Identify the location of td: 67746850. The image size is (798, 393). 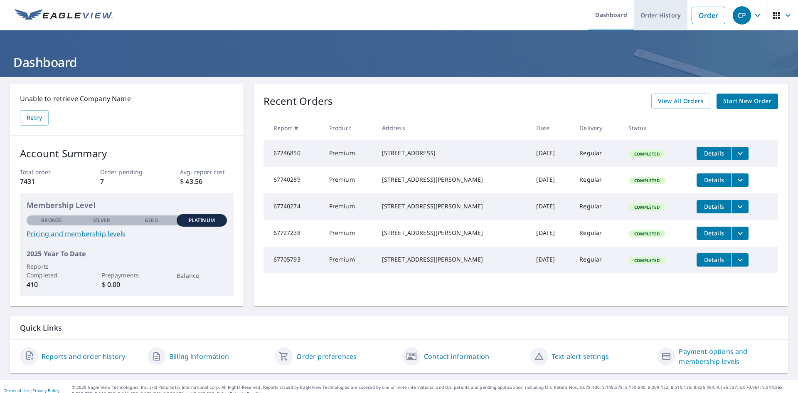
(293, 153).